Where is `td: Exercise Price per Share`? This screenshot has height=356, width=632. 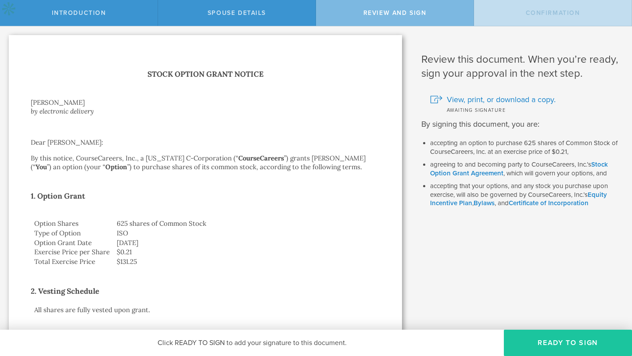
td: Exercise Price per Share is located at coordinates (72, 252).